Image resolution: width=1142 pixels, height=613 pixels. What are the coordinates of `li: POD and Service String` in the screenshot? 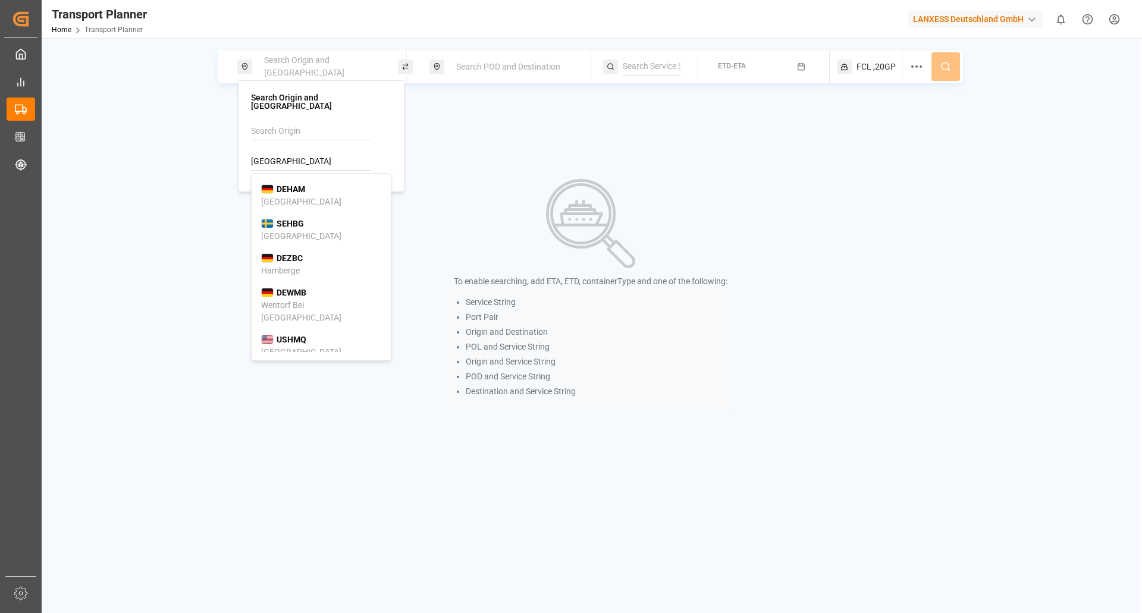 It's located at (597, 377).